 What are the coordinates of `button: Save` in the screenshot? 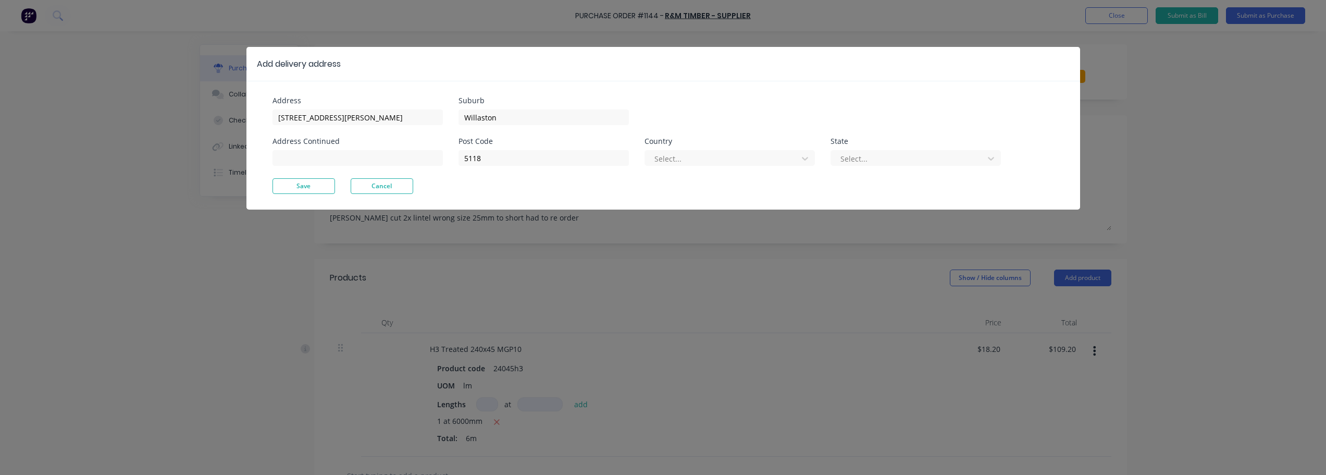 It's located at (304, 186).